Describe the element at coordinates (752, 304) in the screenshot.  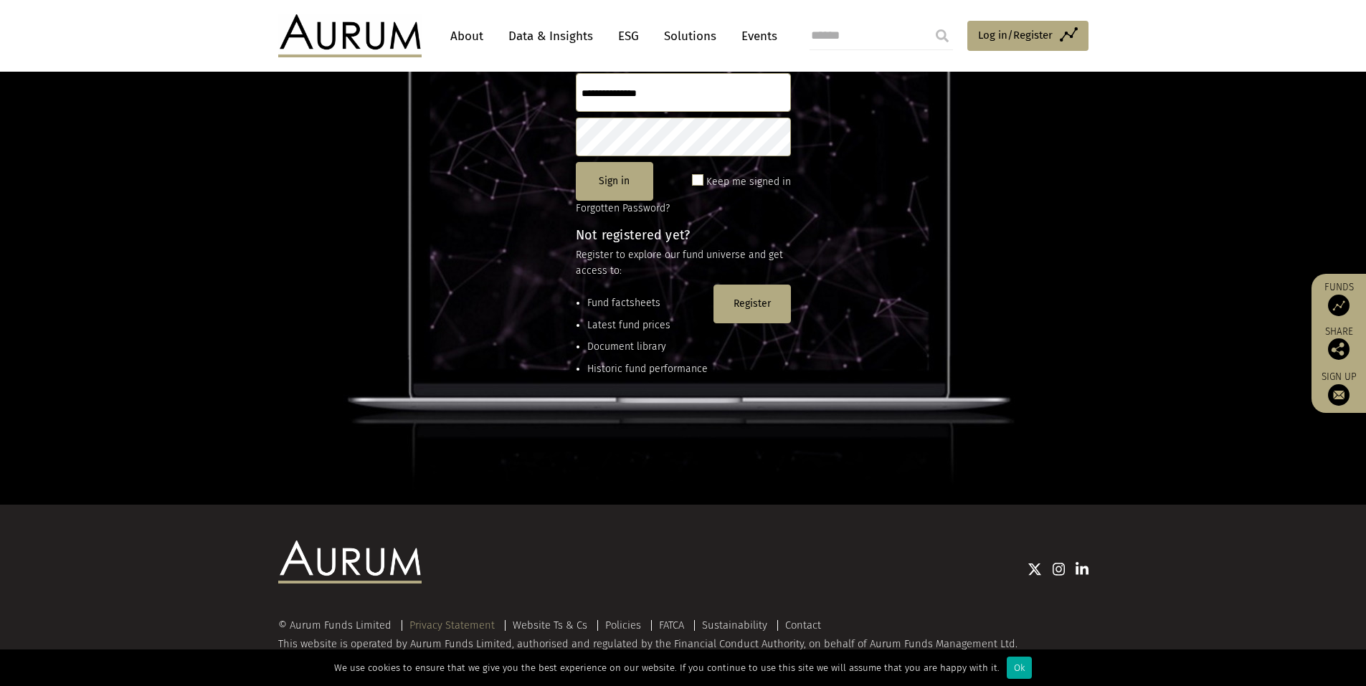
I see `button: Register` at that location.